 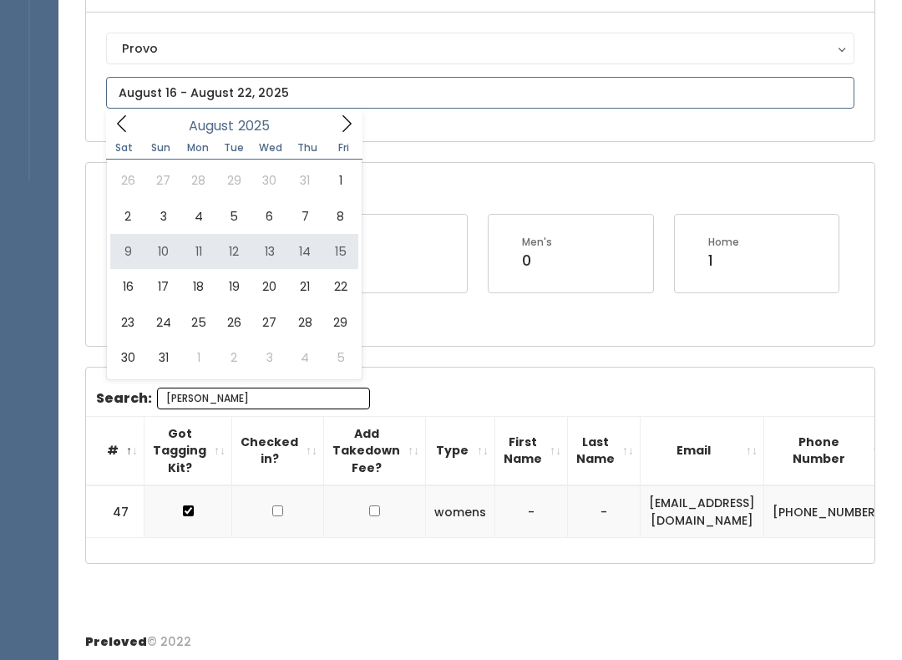 I want to click on input: Year, so click(x=259, y=125).